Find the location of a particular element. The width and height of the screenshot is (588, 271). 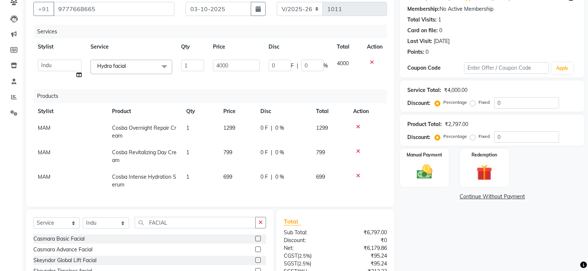

th: Product is located at coordinates (145, 111).